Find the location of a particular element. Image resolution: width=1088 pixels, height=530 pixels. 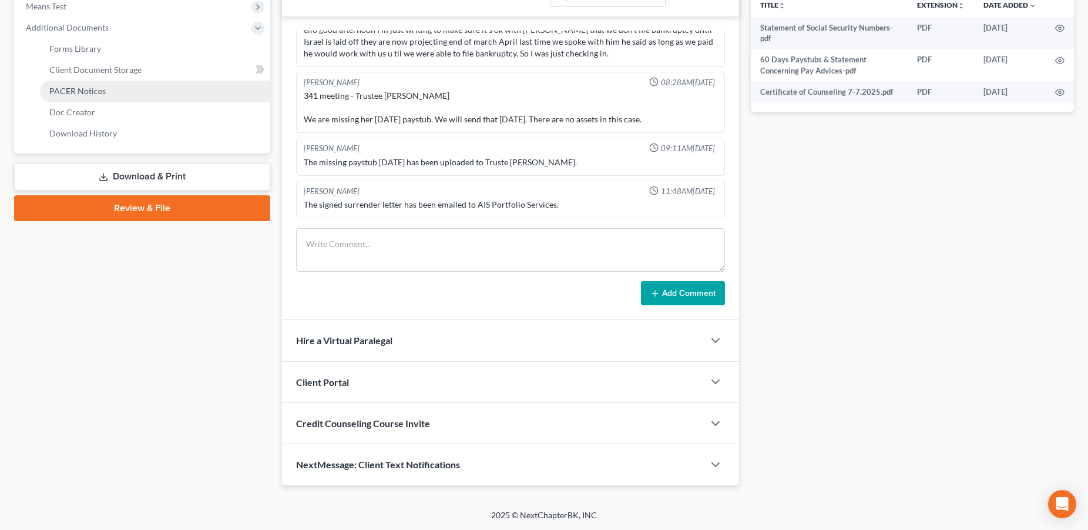

a: Client Document Storage is located at coordinates (155, 70).